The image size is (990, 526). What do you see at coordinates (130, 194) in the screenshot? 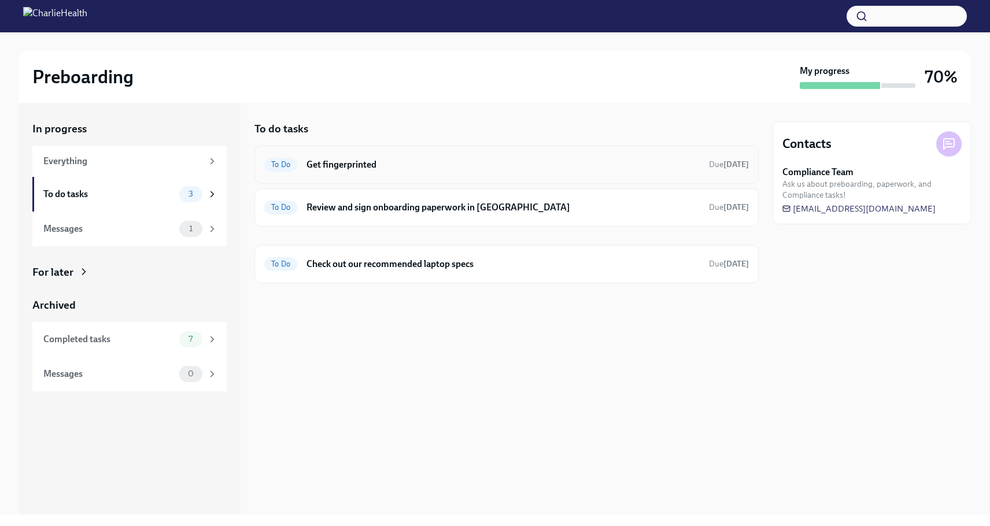
I see `a: To do tasks3` at bounding box center [130, 194].